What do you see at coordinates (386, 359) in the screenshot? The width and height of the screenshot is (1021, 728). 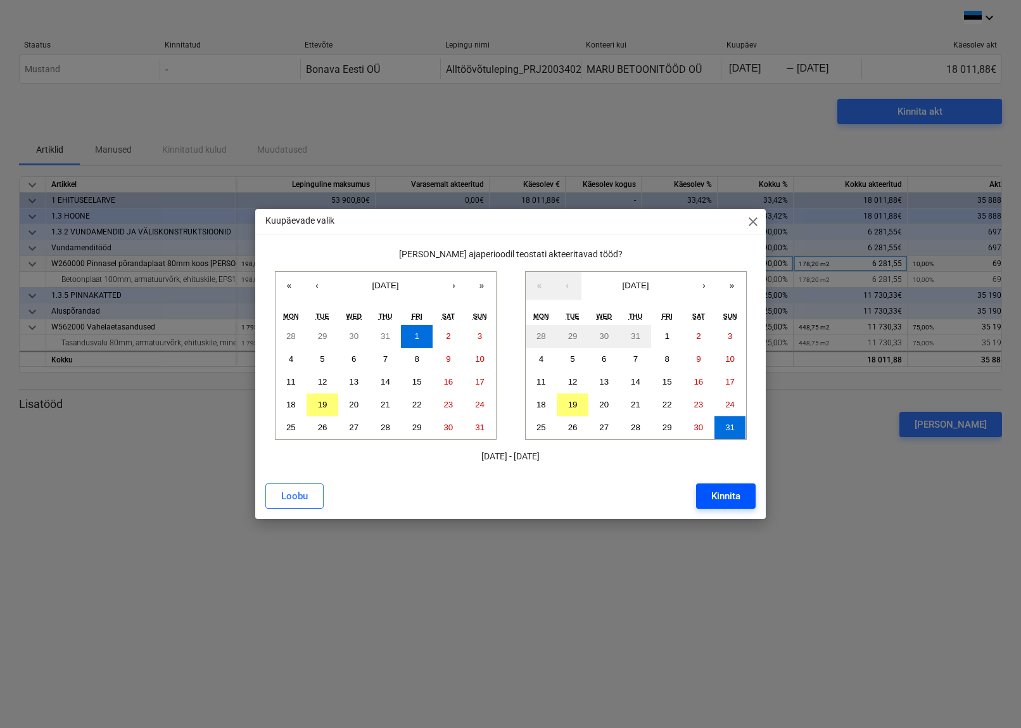 I see `button: August 7, 2025` at bounding box center [386, 359].